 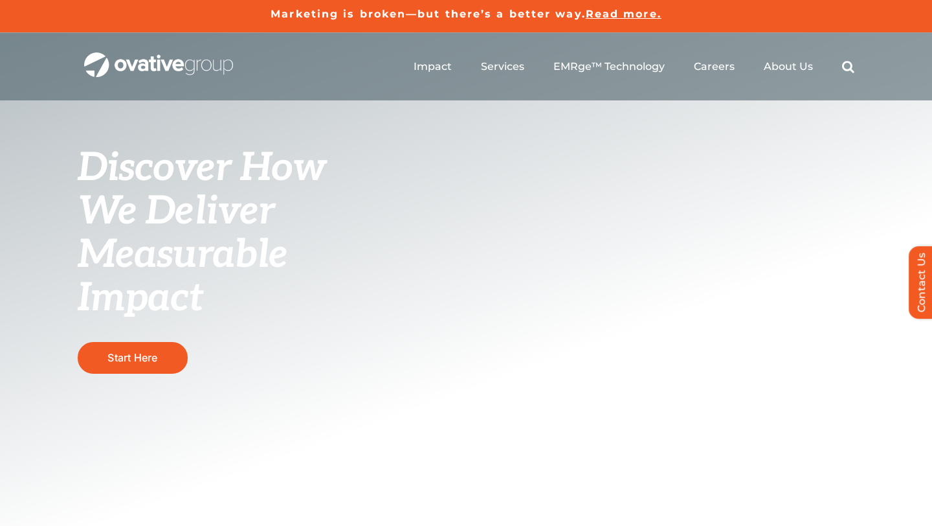 What do you see at coordinates (502, 67) in the screenshot?
I see `a: Services` at bounding box center [502, 67].